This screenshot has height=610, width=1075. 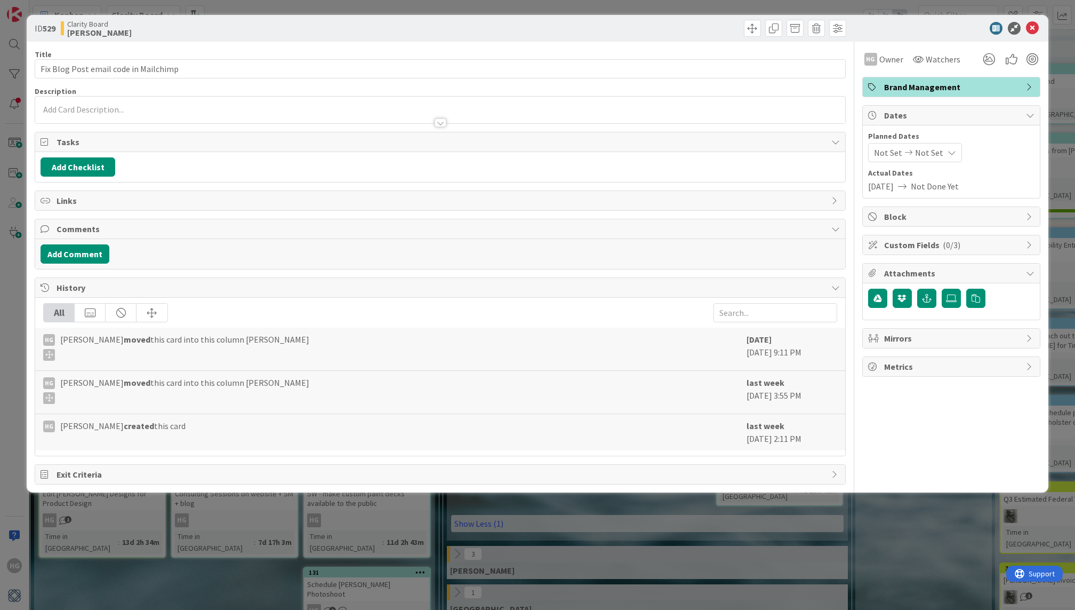 What do you see at coordinates (45, 28) in the screenshot?
I see `span: ID` at bounding box center [45, 28].